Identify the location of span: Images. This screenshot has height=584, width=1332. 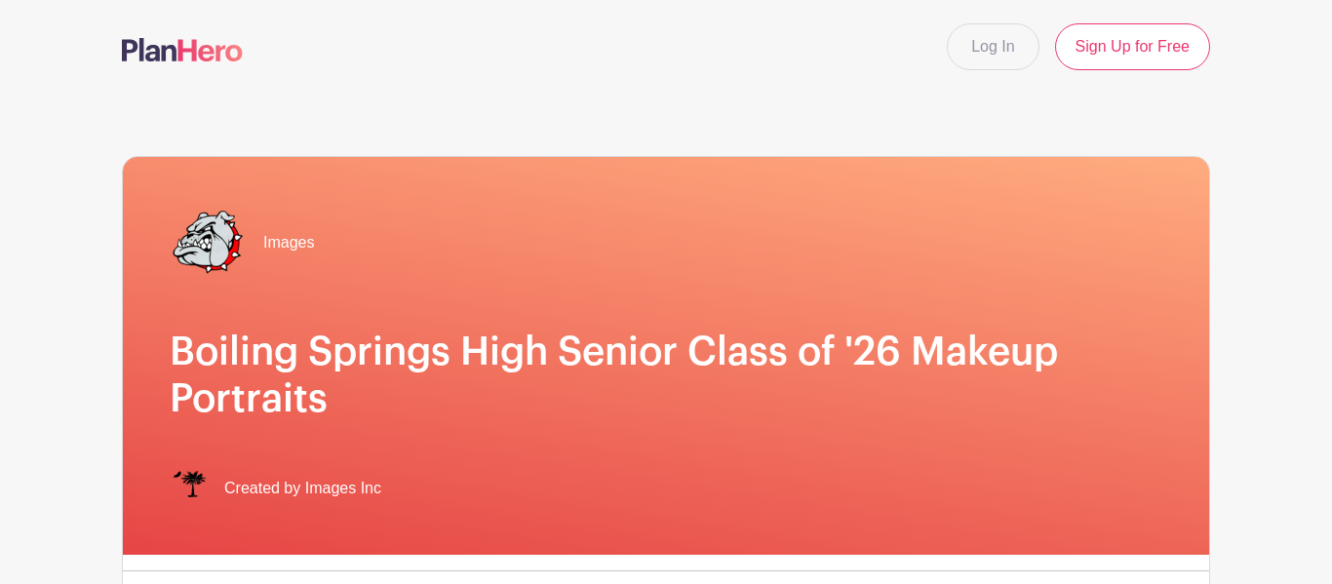
(289, 243).